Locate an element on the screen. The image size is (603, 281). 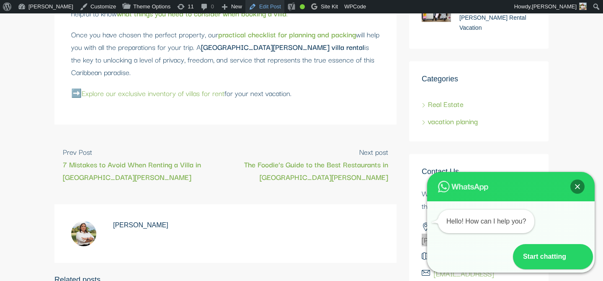
strong: practical checklist for planning and packing is located at coordinates (287, 34).